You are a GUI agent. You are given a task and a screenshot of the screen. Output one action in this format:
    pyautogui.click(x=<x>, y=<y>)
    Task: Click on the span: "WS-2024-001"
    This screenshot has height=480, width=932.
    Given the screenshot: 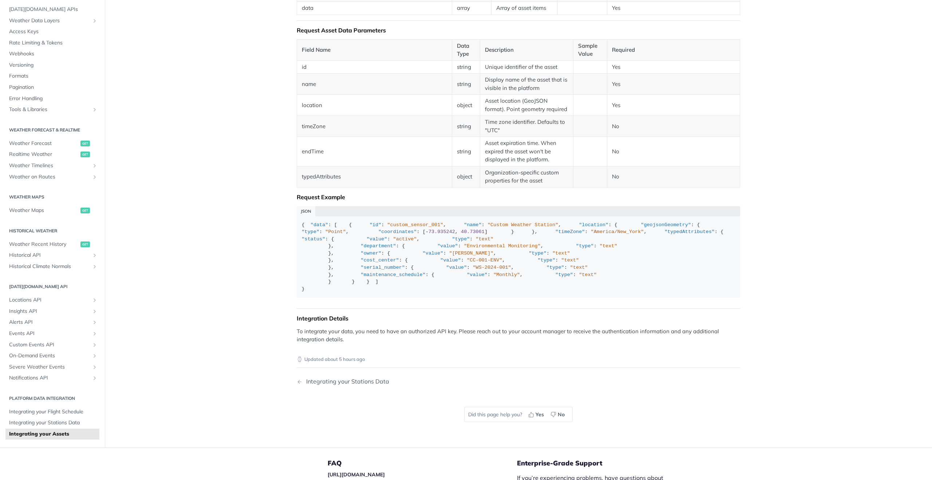 What is the action you would take?
    pyautogui.click(x=492, y=267)
    